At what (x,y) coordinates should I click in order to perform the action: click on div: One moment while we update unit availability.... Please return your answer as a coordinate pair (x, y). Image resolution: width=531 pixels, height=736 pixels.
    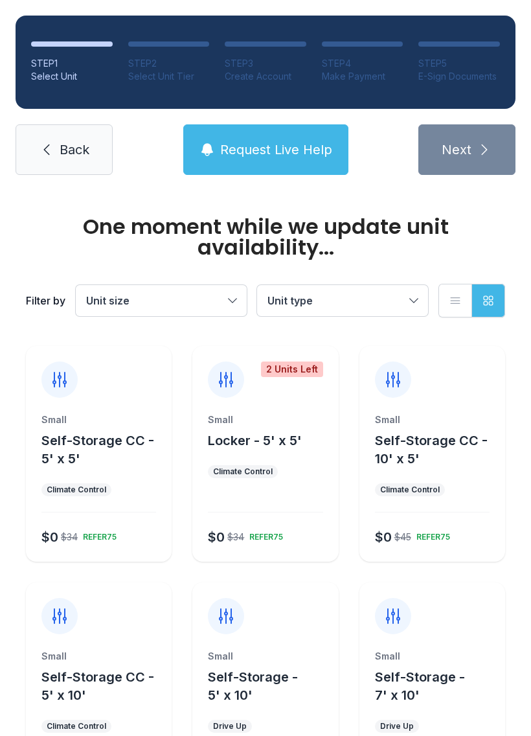
    Looking at the image, I should click on (266, 237).